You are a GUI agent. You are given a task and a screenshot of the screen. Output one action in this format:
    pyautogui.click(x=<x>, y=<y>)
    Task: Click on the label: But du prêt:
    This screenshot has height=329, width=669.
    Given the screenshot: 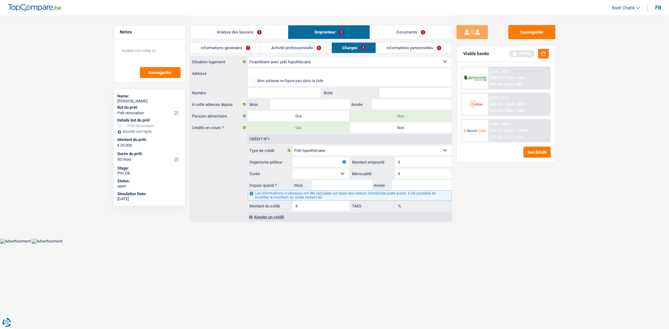 What is the action you would take?
    pyautogui.click(x=149, y=108)
    